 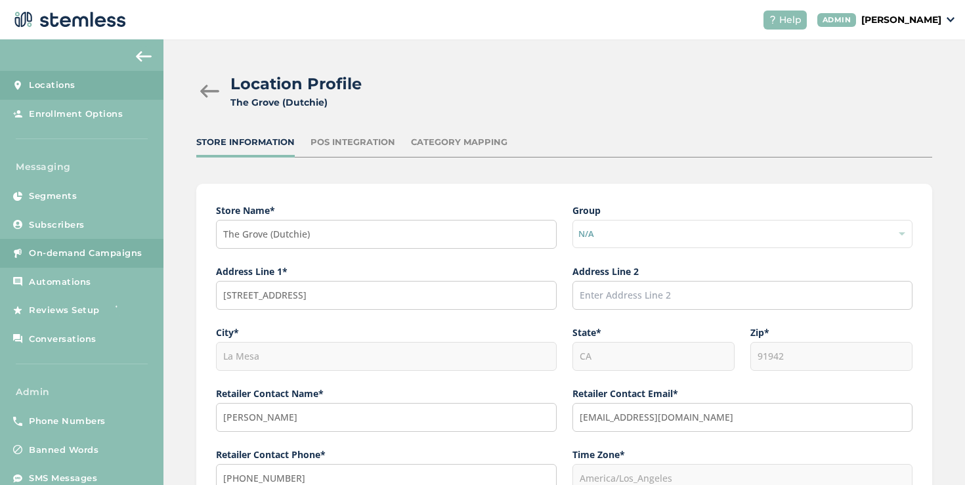 What do you see at coordinates (459, 142) in the screenshot?
I see `div: Category Mapping` at bounding box center [459, 142].